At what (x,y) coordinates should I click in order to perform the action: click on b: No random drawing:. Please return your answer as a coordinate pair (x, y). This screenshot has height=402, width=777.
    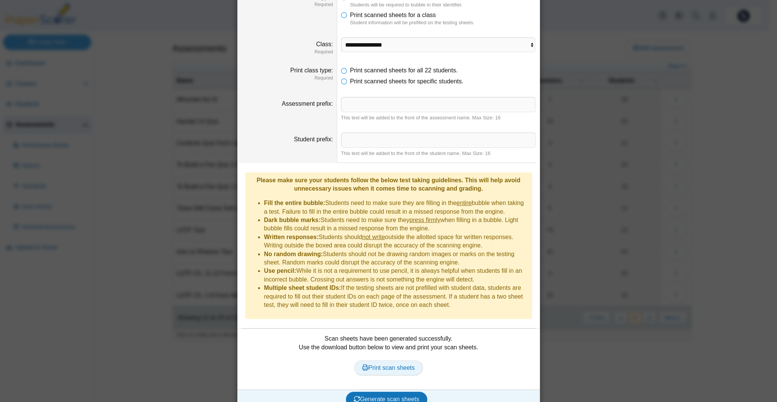
    Looking at the image, I should click on (294, 254).